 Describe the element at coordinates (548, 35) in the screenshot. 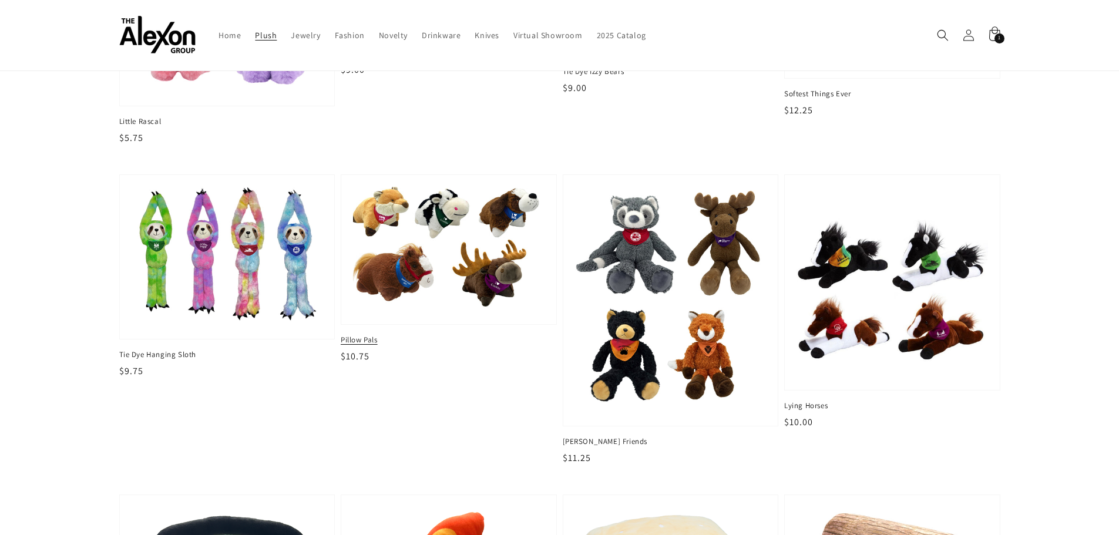

I see `span: Virtual Showroom` at that location.